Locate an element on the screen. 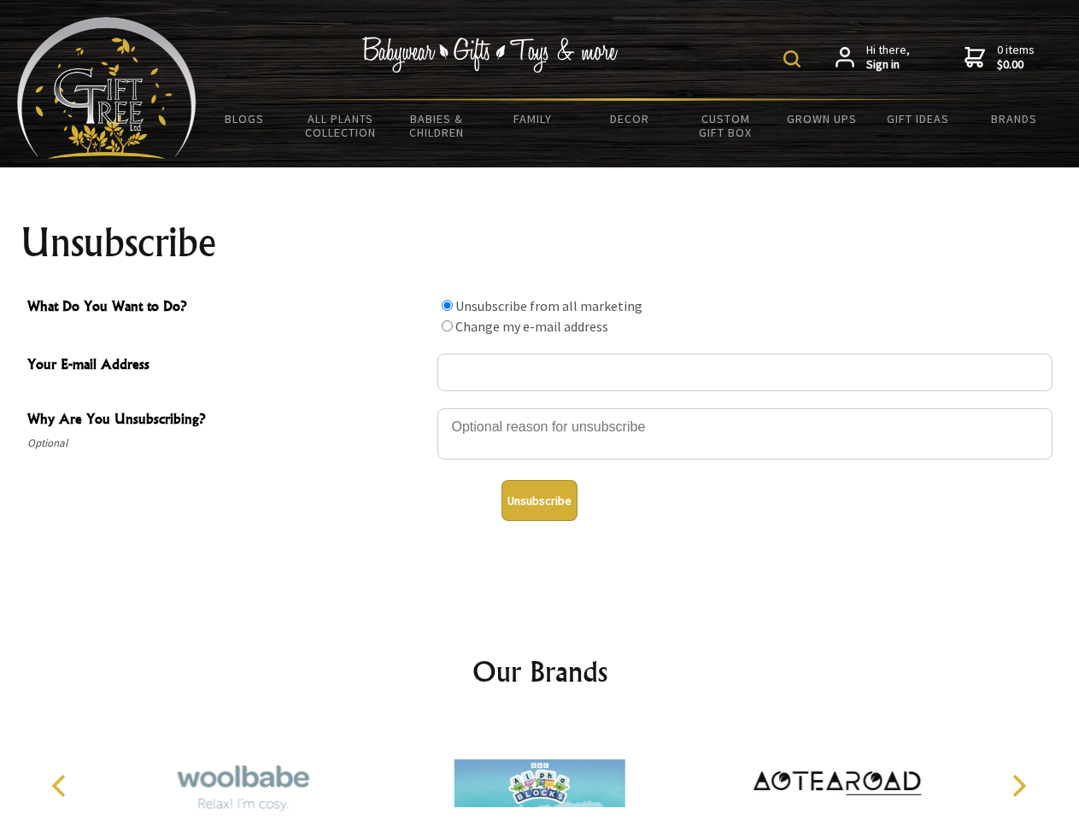 The height and width of the screenshot is (820, 1079). a: Brands is located at coordinates (1014, 119).